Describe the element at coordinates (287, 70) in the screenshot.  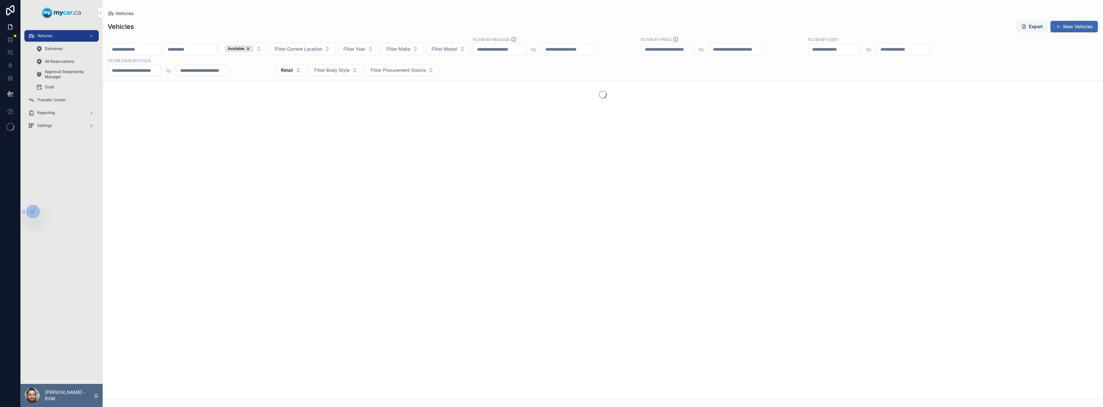
I see `span: Retail` at that location.